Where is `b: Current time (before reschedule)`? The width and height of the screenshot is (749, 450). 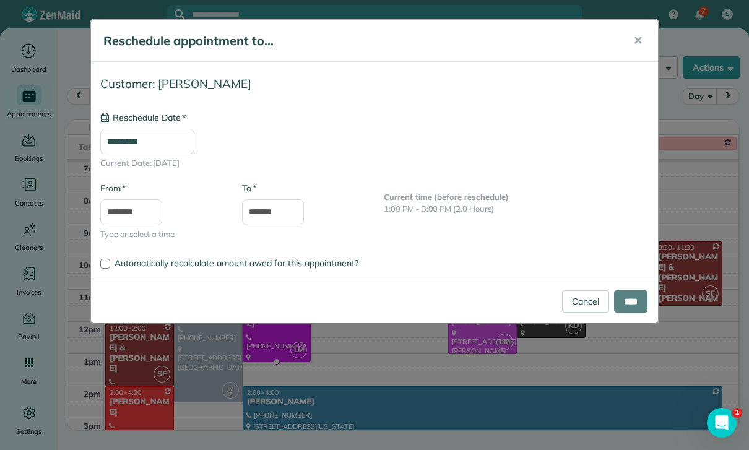 b: Current time (before reschedule) is located at coordinates (446, 197).